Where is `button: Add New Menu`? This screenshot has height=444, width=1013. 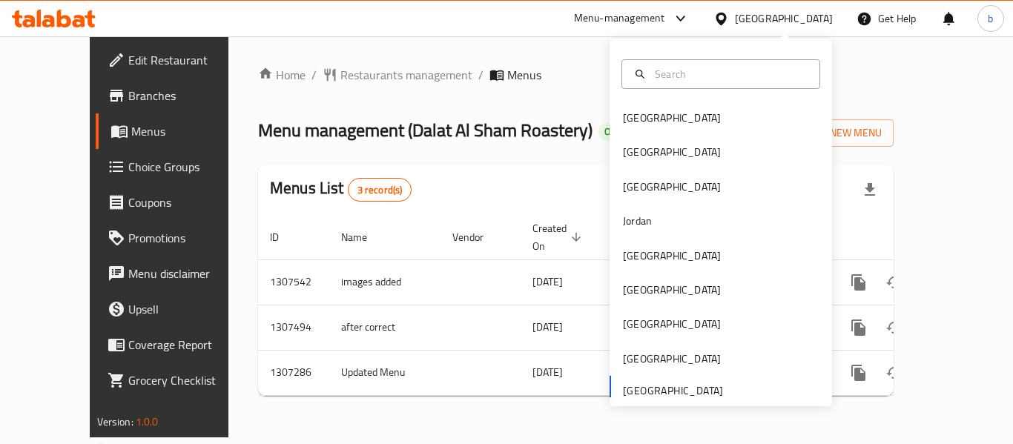 button: Add New Menu is located at coordinates (836, 133).